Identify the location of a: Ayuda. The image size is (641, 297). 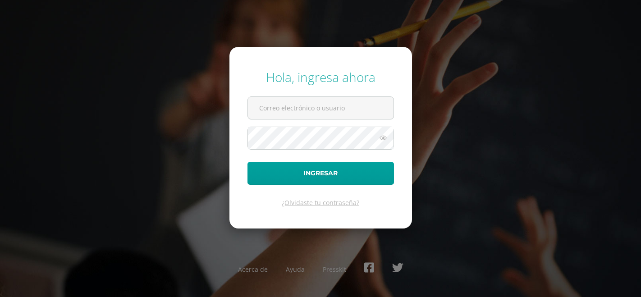
(295, 269).